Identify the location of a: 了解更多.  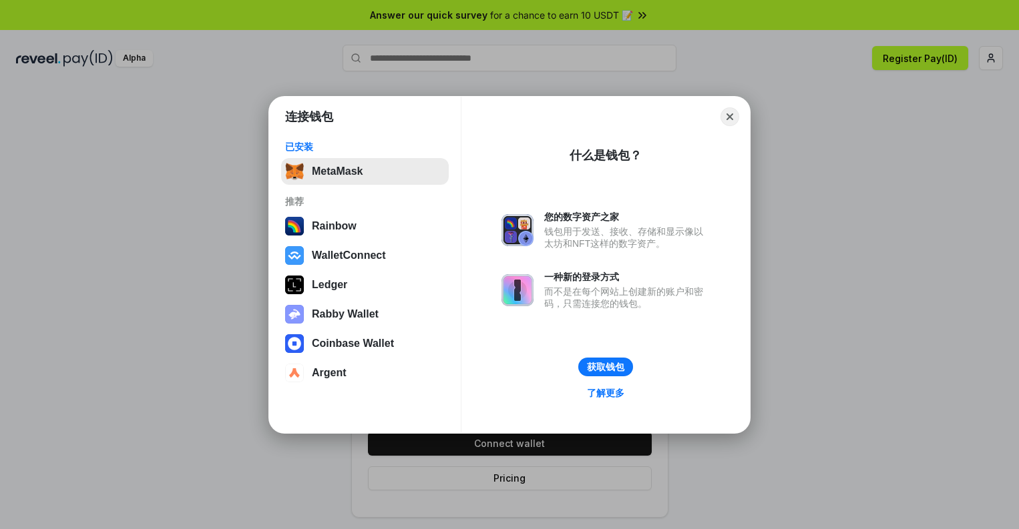
(606, 393).